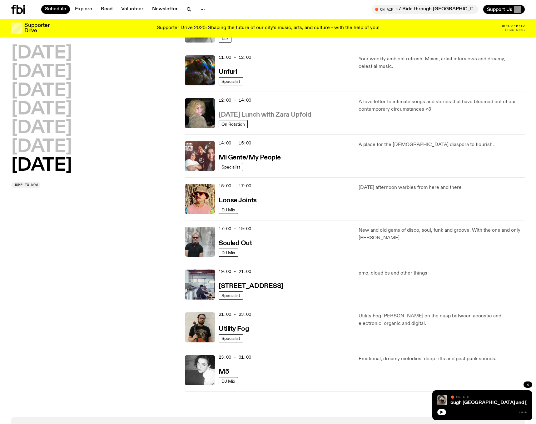  What do you see at coordinates (442, 273) in the screenshot?
I see `p: emo, cloud bs and other things` at bounding box center [442, 273].